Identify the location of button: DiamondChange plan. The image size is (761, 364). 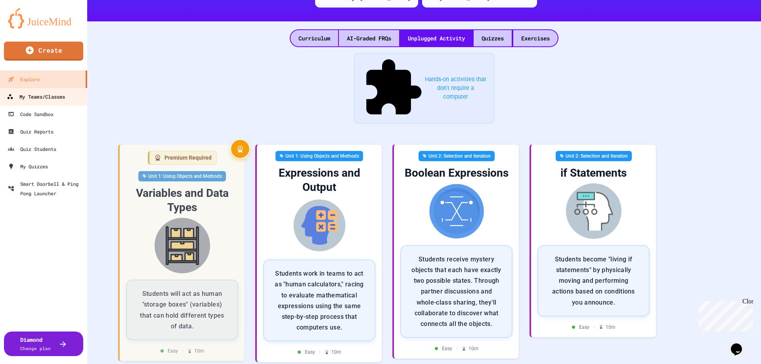
(44, 344).